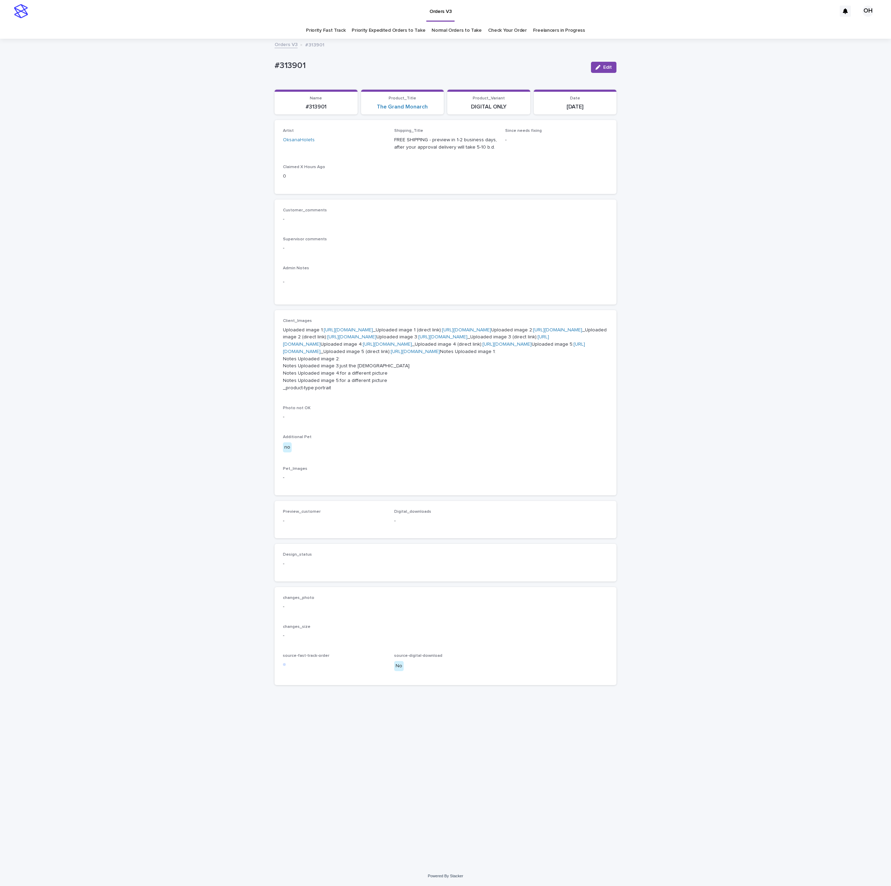 The width and height of the screenshot is (891, 886). What do you see at coordinates (523, 131) in the screenshot?
I see `span: Since needs fixing` at bounding box center [523, 131].